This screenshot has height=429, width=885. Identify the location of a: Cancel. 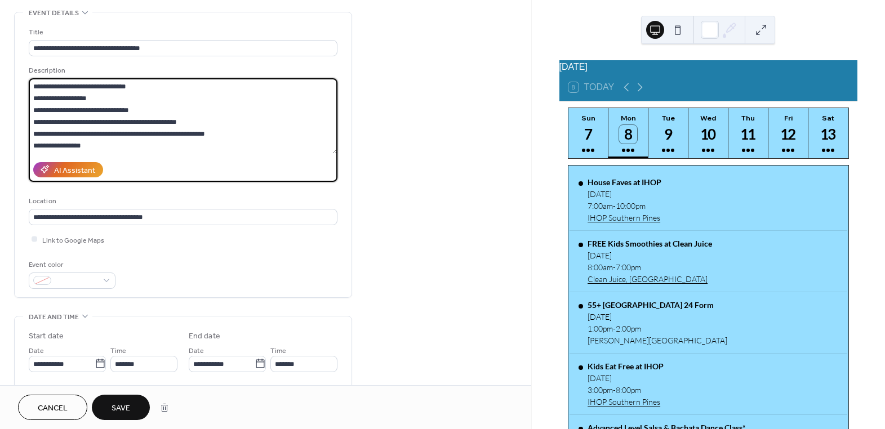
(52, 407).